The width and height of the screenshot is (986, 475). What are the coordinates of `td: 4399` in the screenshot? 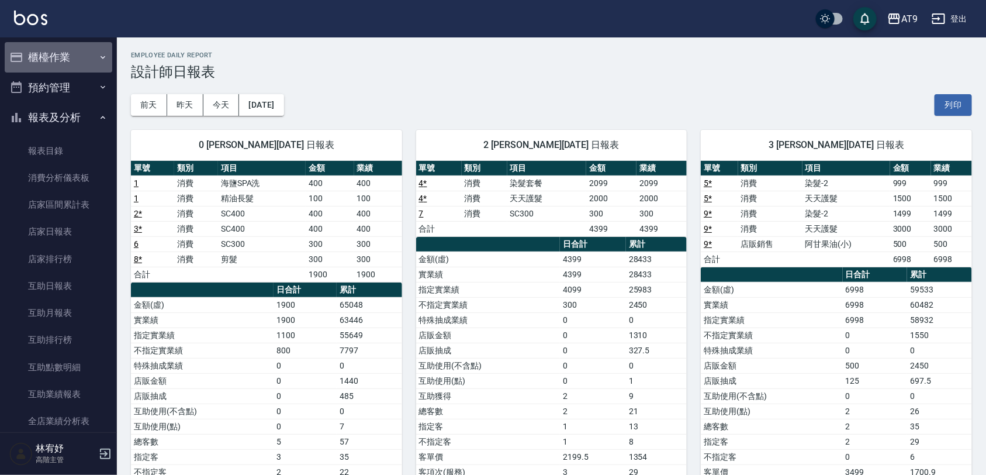 It's located at (593, 274).